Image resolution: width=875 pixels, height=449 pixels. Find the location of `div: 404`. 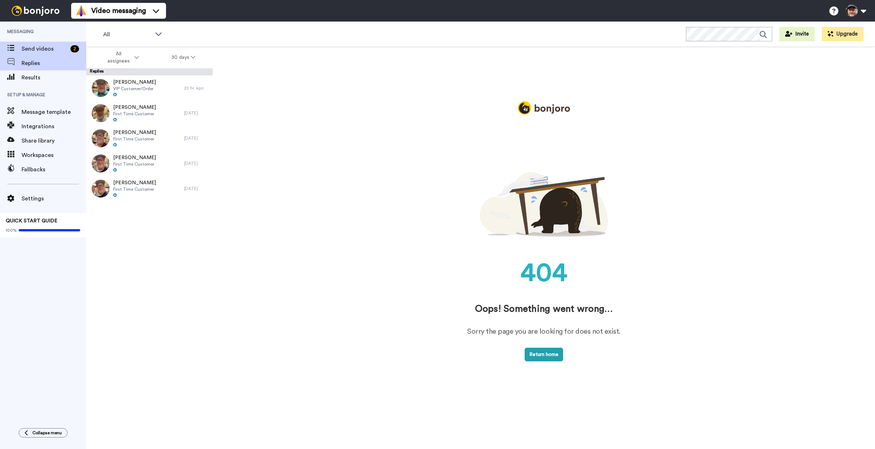

div: 404 is located at coordinates (544, 273).